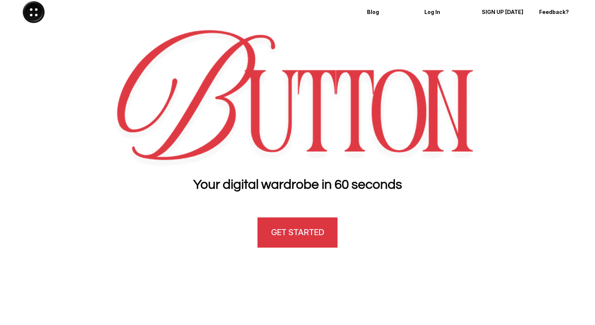  Describe the element at coordinates (446, 12) in the screenshot. I see `p: Log In` at that location.